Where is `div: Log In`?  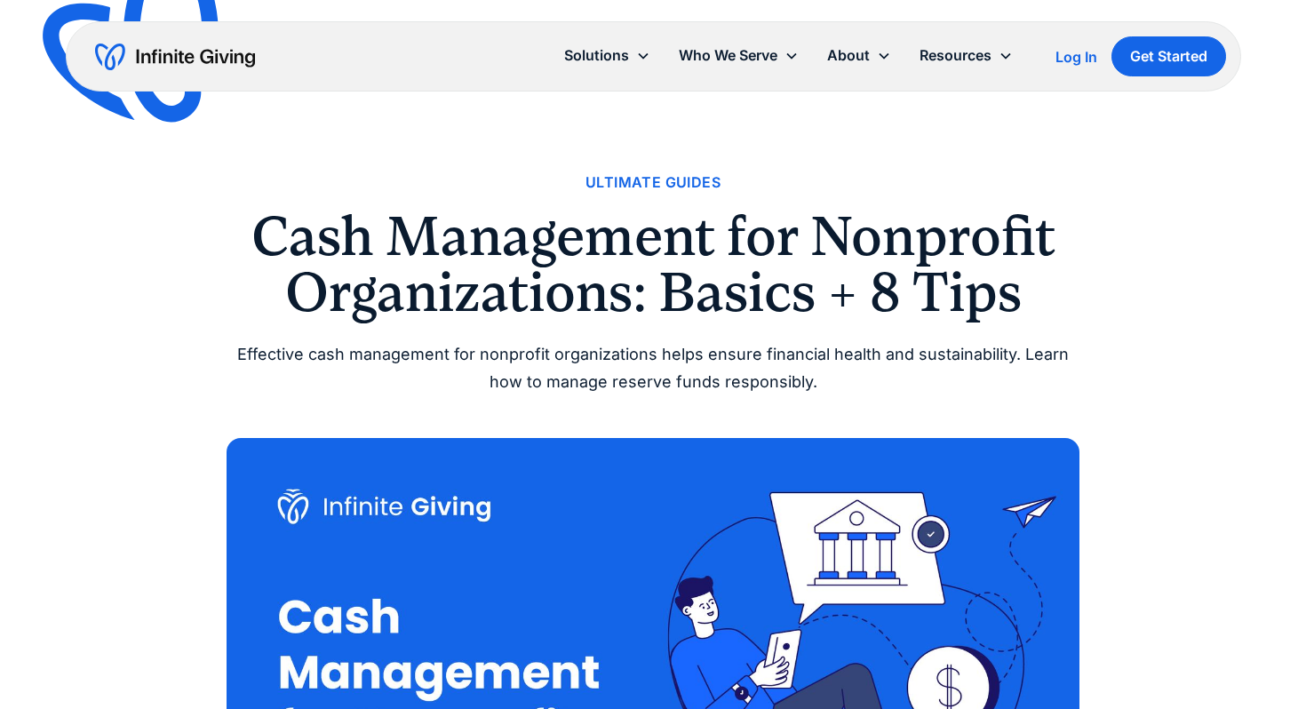 div: Log In is located at coordinates (1075, 57).